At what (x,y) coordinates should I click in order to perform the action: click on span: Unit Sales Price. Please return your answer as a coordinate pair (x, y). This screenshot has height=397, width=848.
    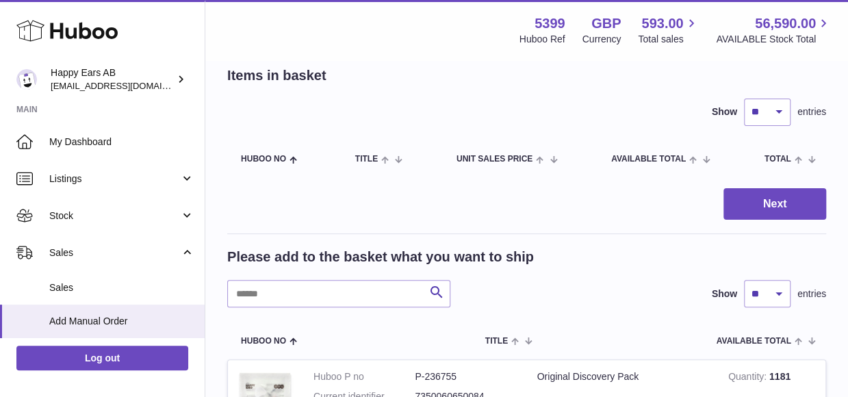
    Looking at the image, I should click on (494, 159).